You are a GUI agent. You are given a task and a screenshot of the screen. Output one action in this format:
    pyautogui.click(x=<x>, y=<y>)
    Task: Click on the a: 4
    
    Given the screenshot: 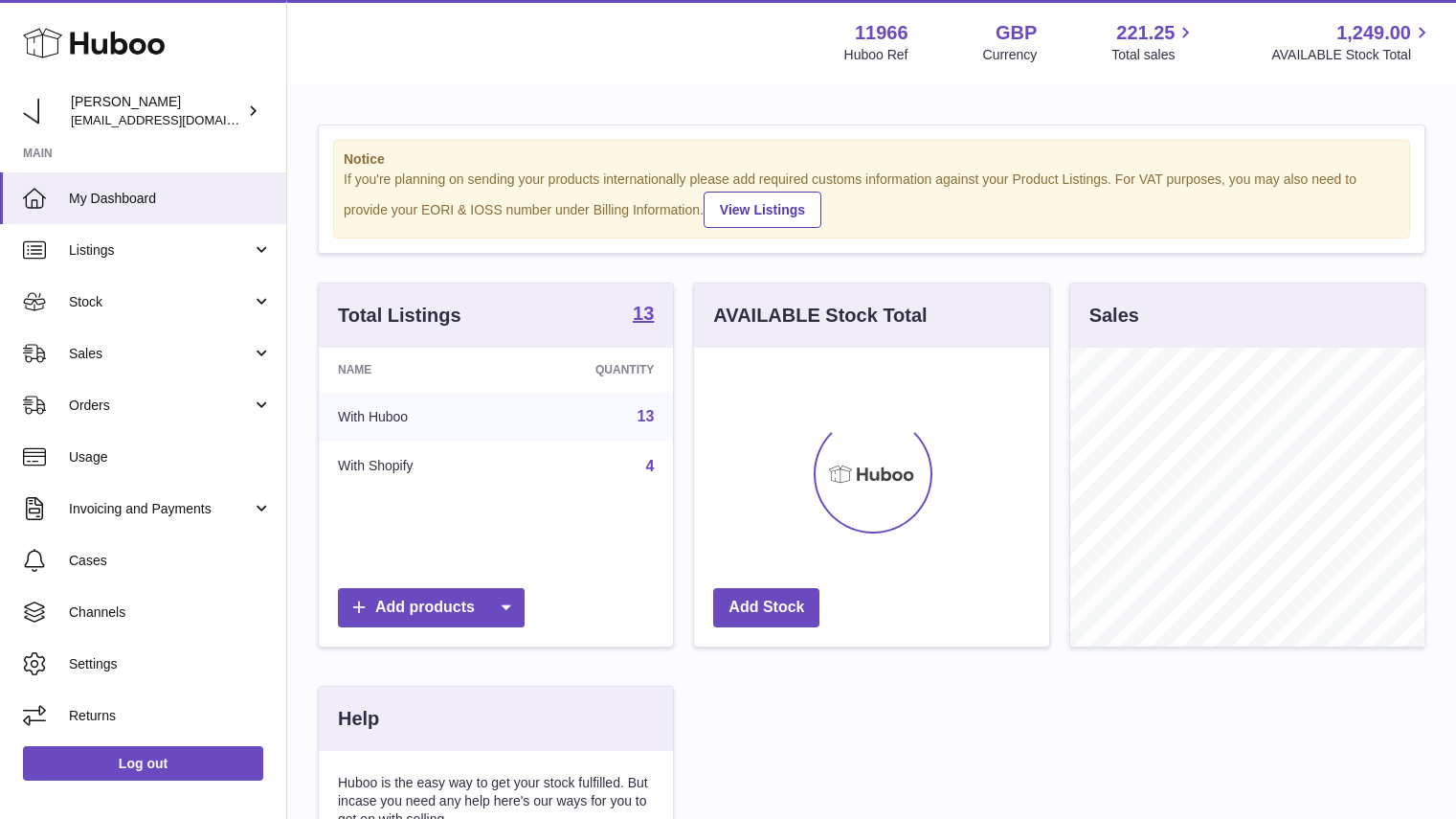 What is the action you would take?
    pyautogui.click(x=649, y=466)
    